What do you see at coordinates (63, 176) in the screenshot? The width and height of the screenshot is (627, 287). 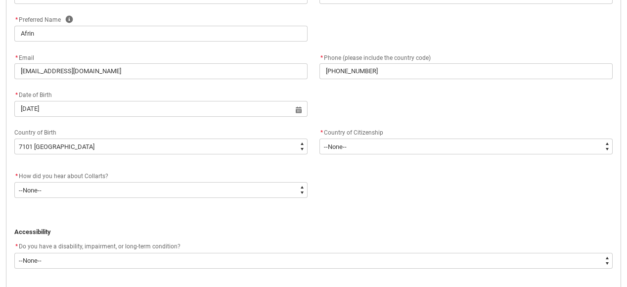 I see `span: How did you hear about Collarts?` at bounding box center [63, 176].